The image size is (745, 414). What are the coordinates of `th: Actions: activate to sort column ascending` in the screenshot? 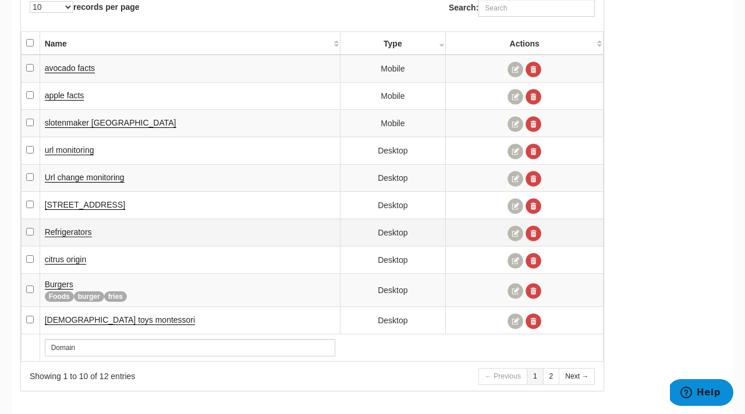 It's located at (524, 44).